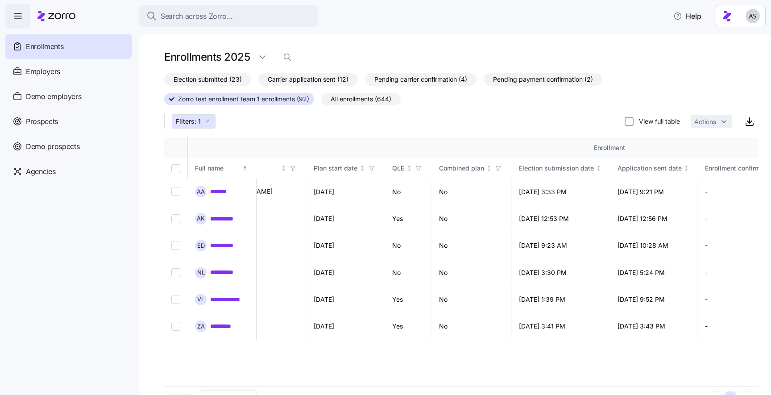 The height and width of the screenshot is (395, 771). What do you see at coordinates (201, 326) in the screenshot?
I see `span: Z A` at bounding box center [201, 326].